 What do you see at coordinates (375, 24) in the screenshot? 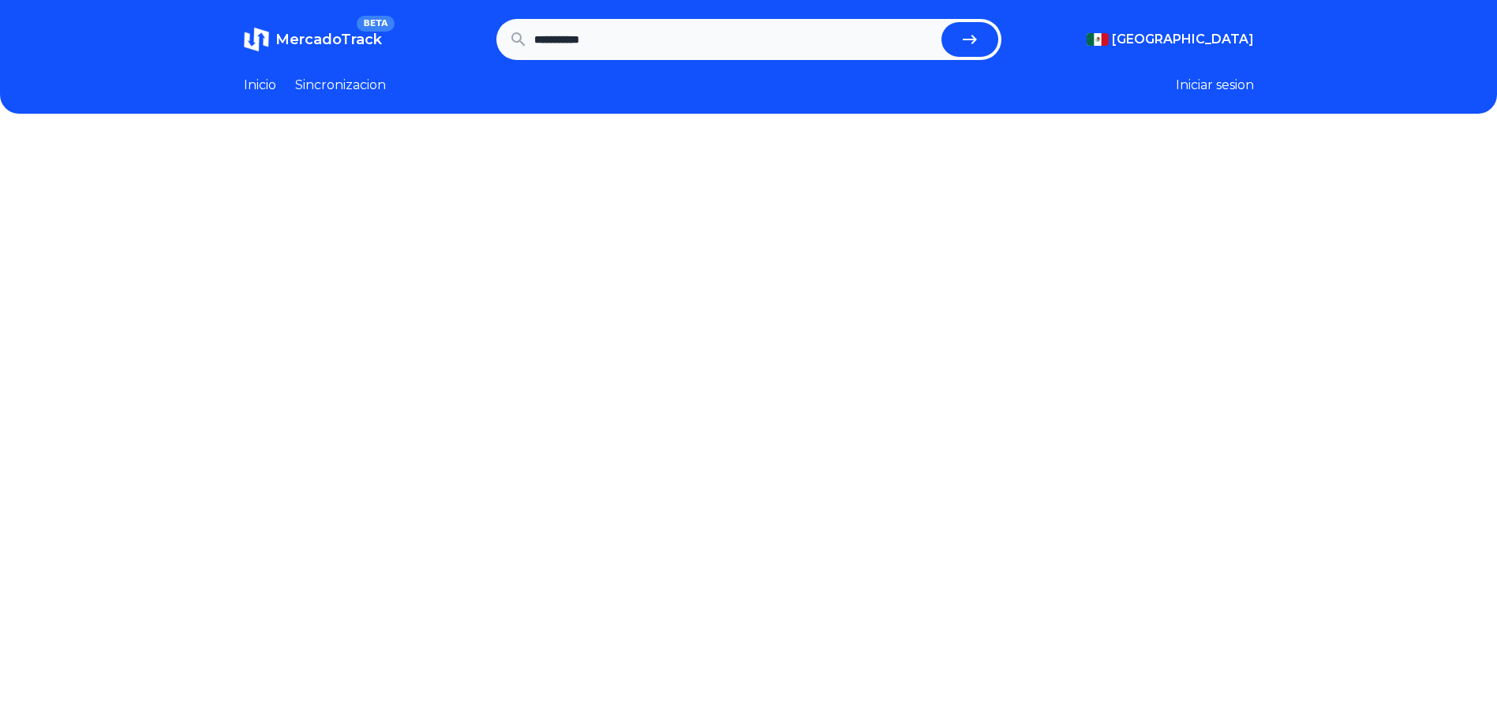
I see `span: BETA` at bounding box center [375, 24].